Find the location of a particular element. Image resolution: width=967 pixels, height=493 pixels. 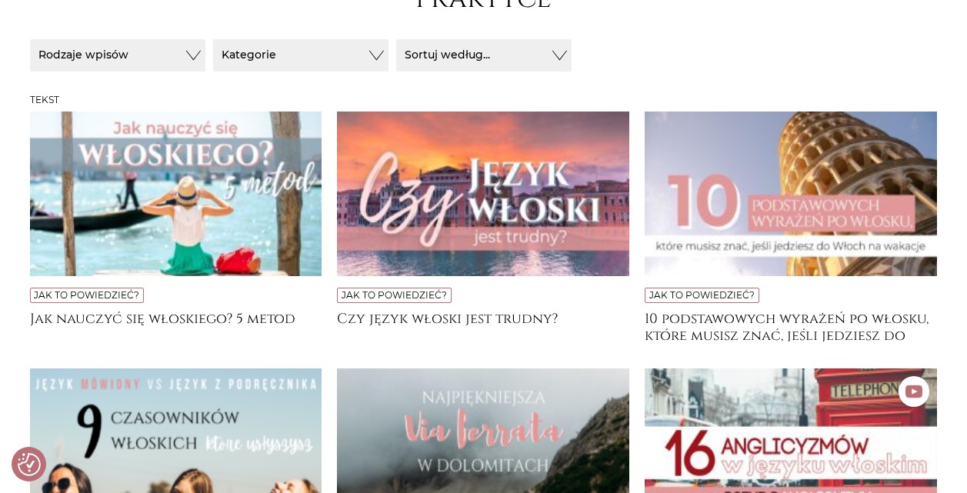

h4: Czy język włoski jest trudny? is located at coordinates (483, 326).